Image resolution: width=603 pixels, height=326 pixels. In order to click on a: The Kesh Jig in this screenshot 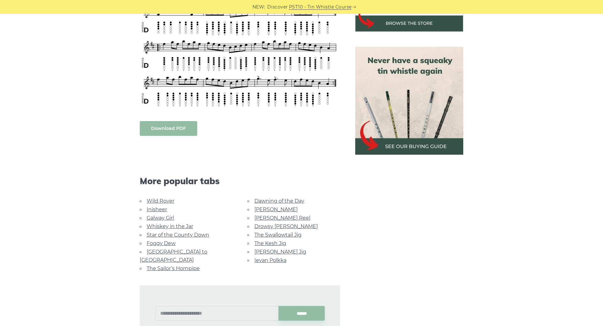, I will do `click(270, 243)`.